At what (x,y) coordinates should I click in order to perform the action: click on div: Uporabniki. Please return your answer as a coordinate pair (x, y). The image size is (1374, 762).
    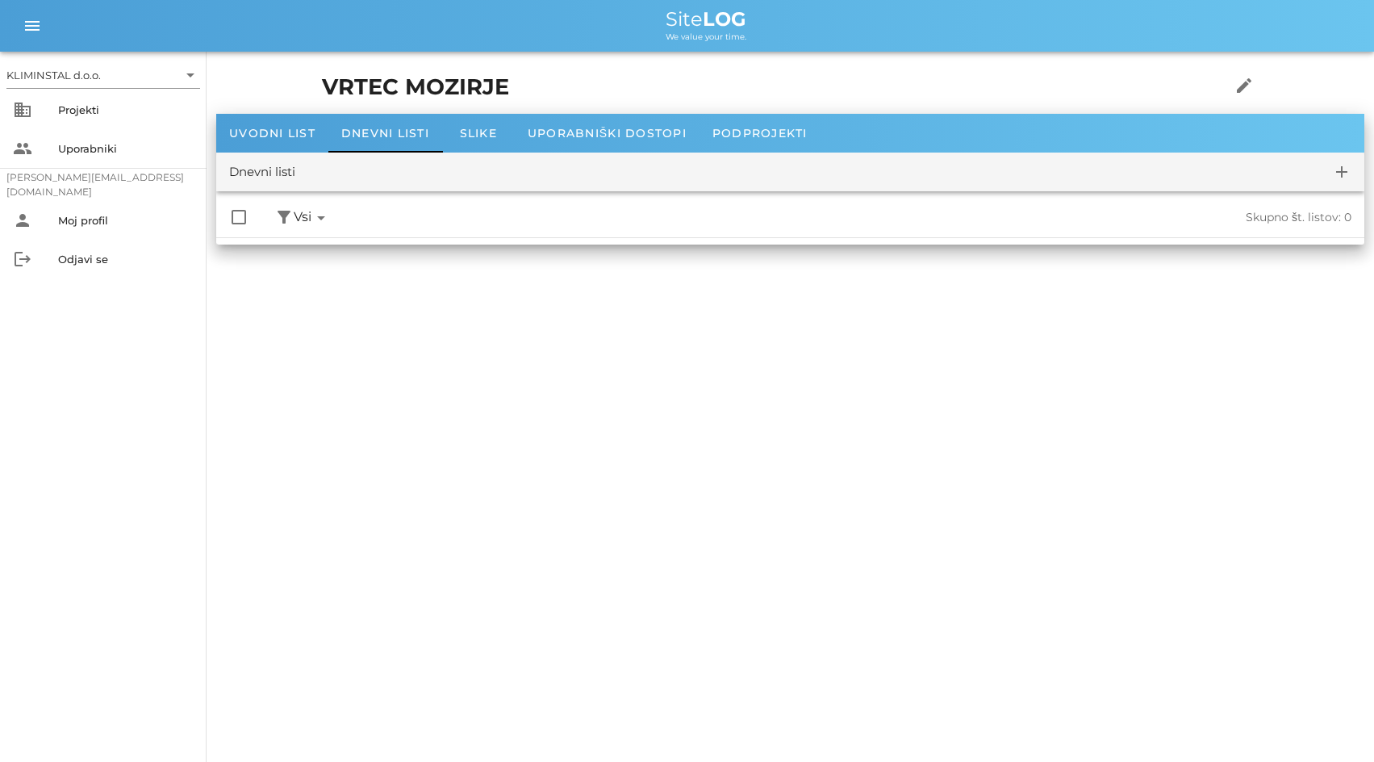
    Looking at the image, I should click on (126, 148).